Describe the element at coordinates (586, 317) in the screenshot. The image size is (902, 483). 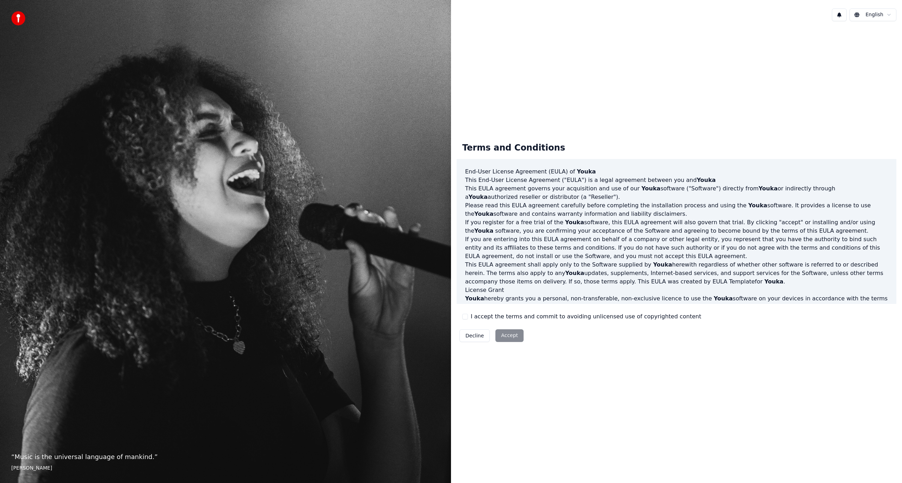
I see `label: I accept the terms and commit to avoiding unlicensed use of copyrighted content` at that location.